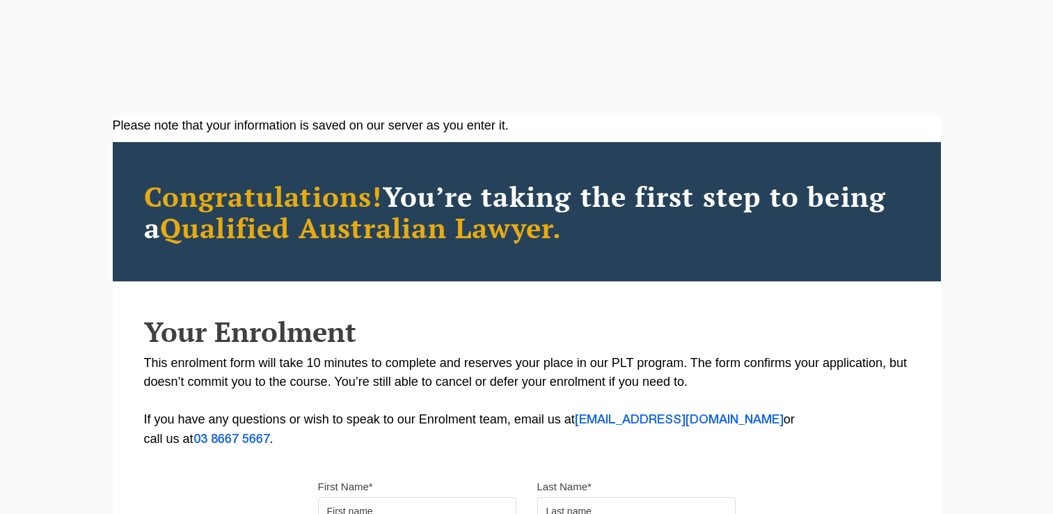 This screenshot has height=514, width=1053. I want to click on h2: You’re taking the first step to being a, so click(527, 212).